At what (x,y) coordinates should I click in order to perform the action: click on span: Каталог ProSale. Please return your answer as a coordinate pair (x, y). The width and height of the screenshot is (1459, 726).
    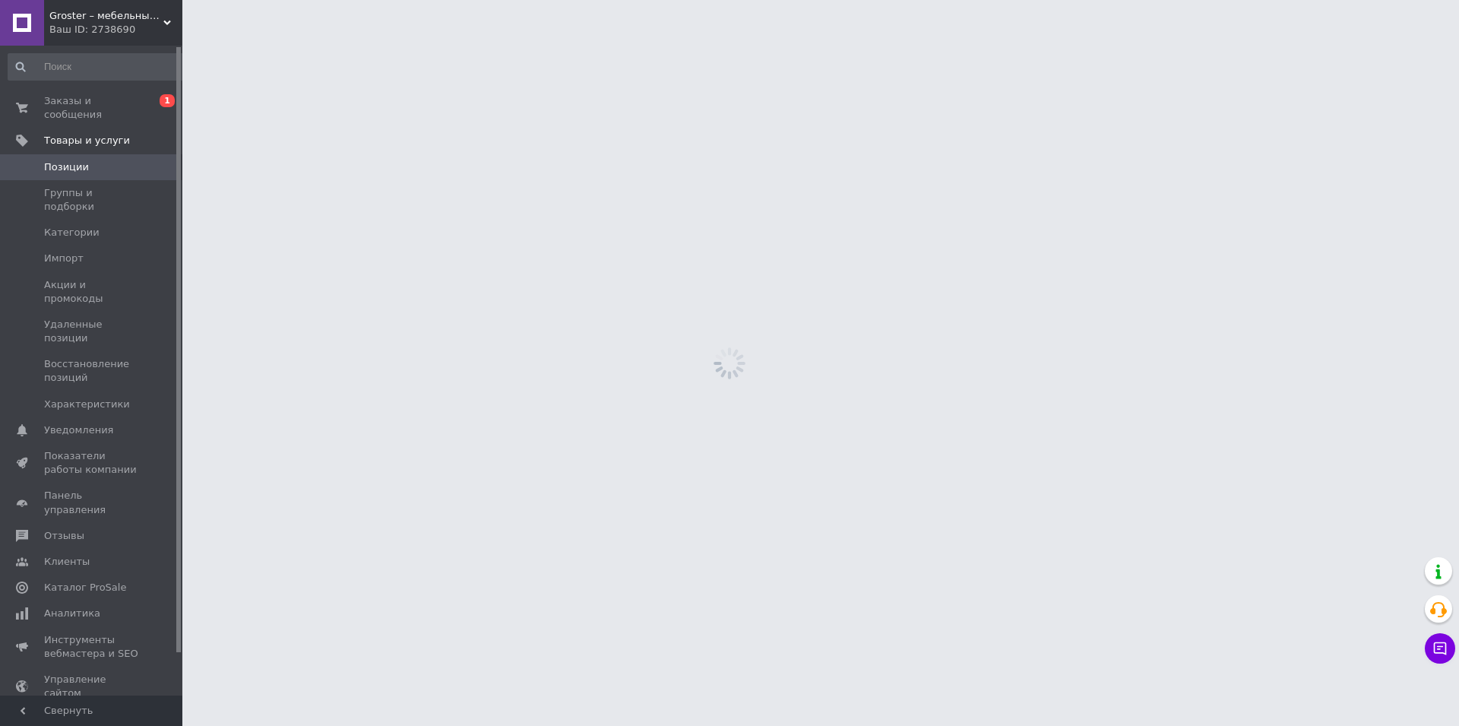
    Looking at the image, I should click on (85, 588).